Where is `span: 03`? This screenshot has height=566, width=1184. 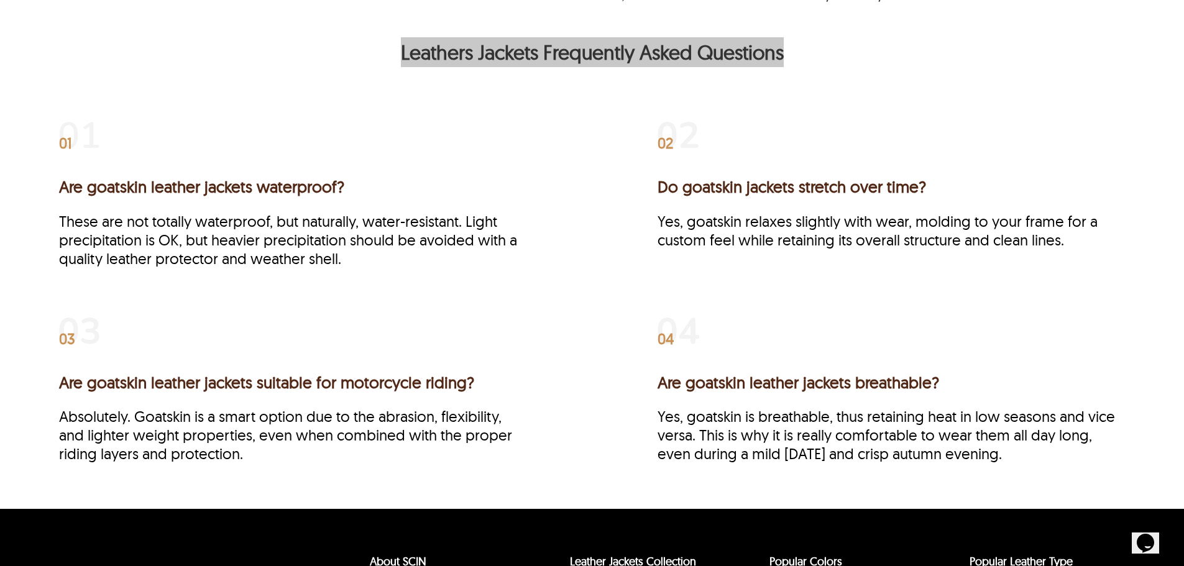
span: 03 is located at coordinates (67, 339).